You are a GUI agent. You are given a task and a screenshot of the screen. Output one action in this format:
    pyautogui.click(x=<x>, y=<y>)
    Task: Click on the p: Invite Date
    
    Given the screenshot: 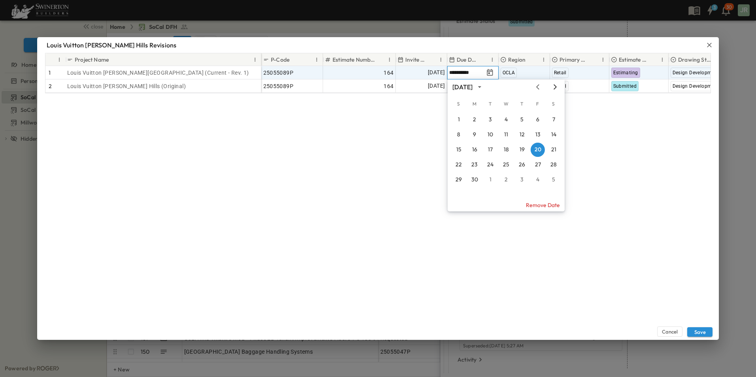 What is the action you would take?
    pyautogui.click(x=416, y=60)
    